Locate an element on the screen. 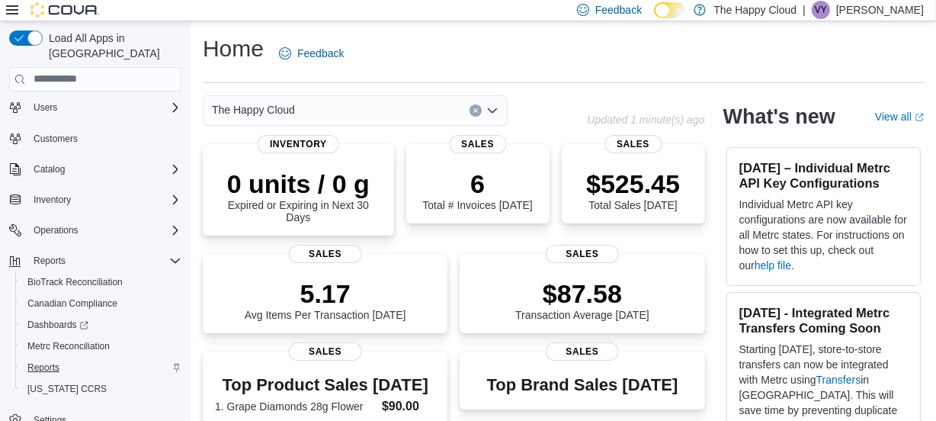  span: Dark Mode is located at coordinates (654, 18).